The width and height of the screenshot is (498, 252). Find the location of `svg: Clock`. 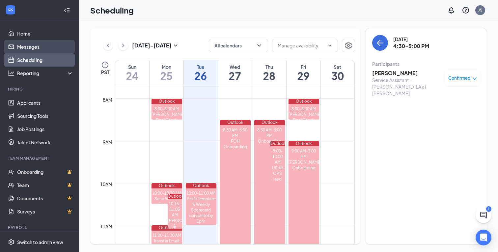

svg: Clock is located at coordinates (105, 65).